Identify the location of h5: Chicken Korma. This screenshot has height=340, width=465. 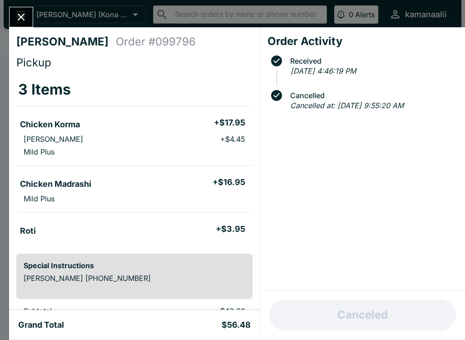
(50, 125).